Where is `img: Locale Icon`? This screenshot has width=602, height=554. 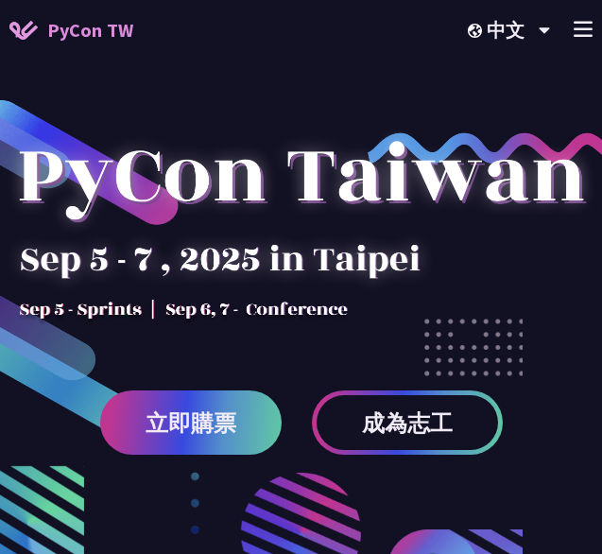 img: Locale Icon is located at coordinates (478, 30).